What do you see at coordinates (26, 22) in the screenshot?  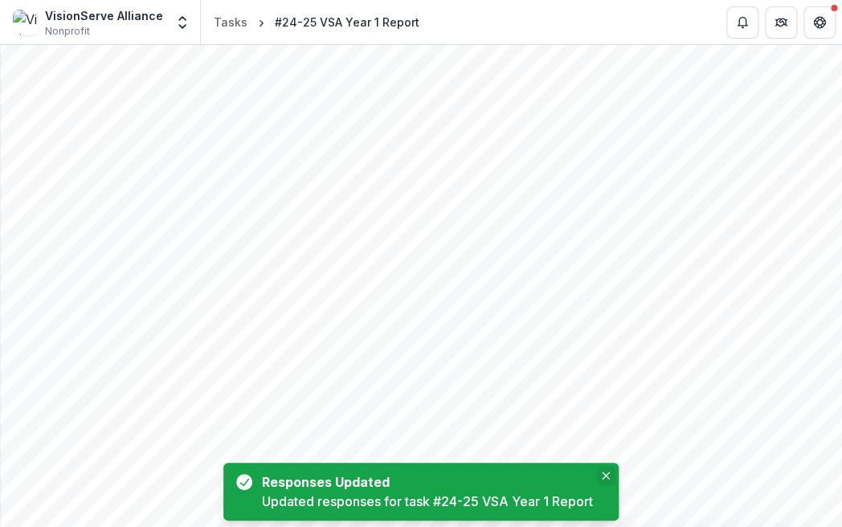 I see `img: VisionServe Alliance` at bounding box center [26, 22].